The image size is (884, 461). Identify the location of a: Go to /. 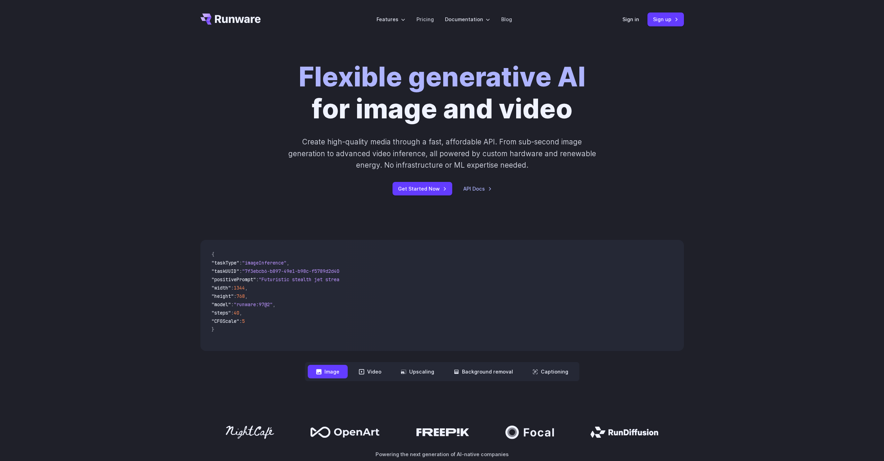
(231, 19).